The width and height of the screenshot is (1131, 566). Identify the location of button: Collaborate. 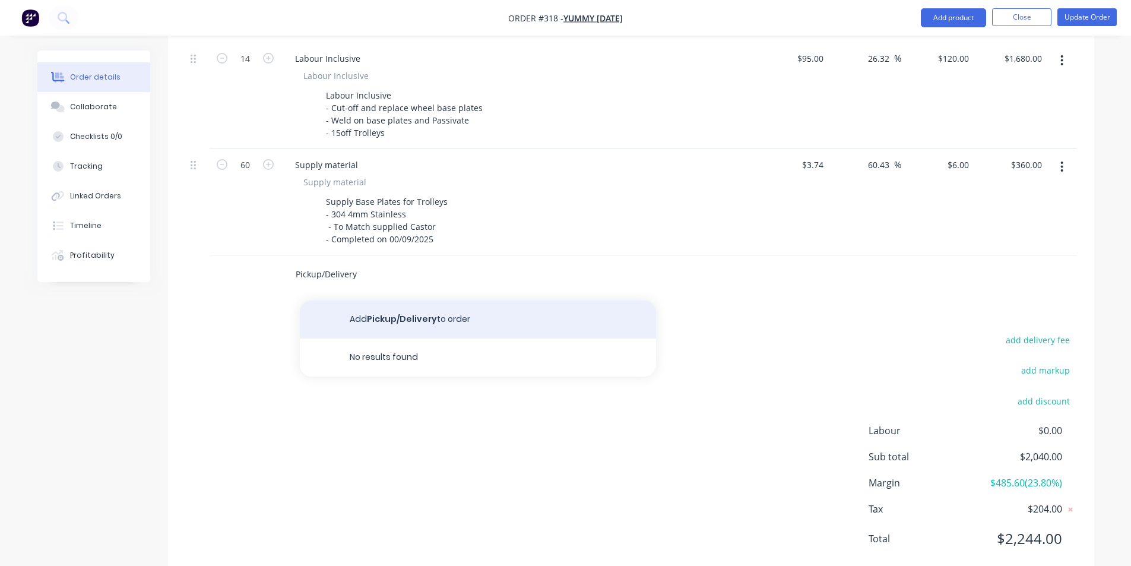
(94, 107).